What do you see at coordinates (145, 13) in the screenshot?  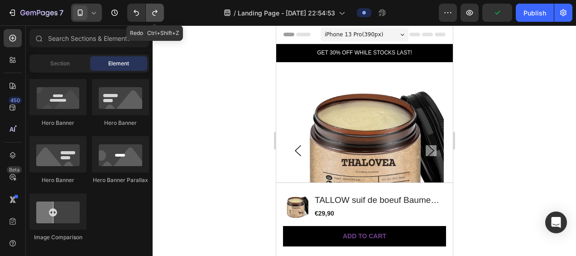 I see `div: Undo/Redo` at bounding box center [145, 13].